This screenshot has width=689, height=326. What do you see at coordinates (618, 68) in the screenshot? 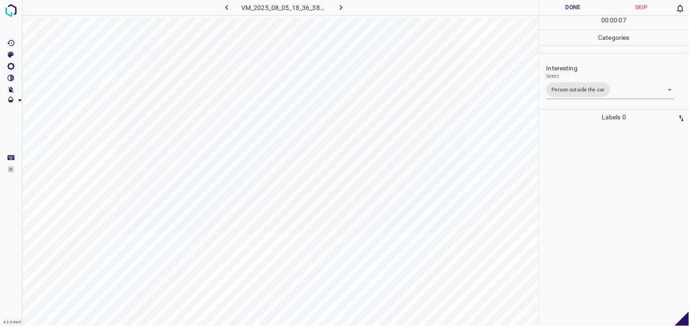
I see `p: Interesting` at bounding box center [618, 68].